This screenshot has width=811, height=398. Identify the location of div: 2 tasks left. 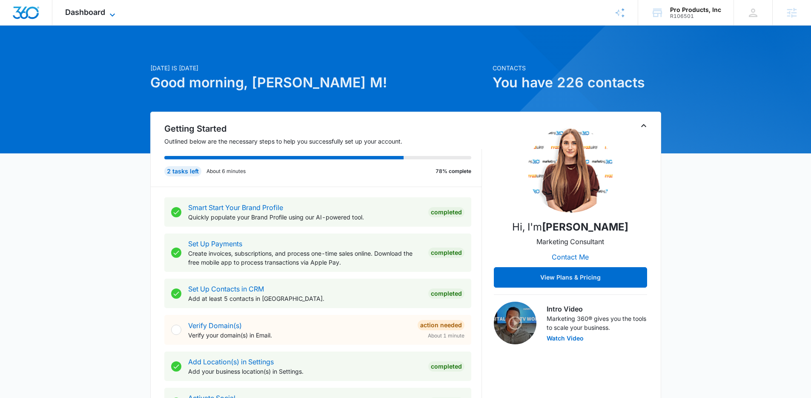
(183, 171).